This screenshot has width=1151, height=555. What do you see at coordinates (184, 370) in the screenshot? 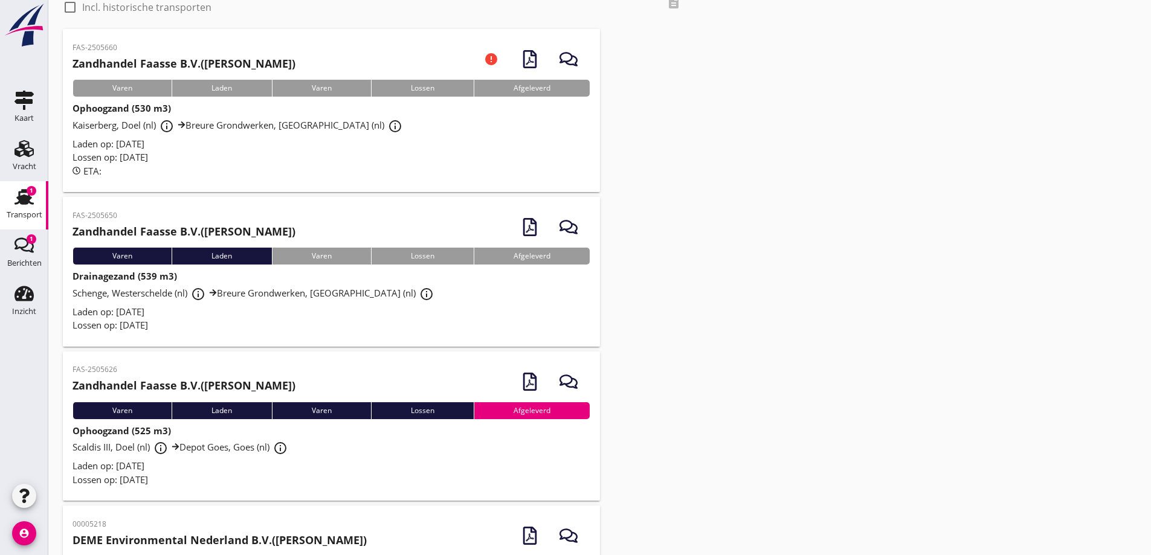
I see `p: FAS-2505626` at bounding box center [184, 370].